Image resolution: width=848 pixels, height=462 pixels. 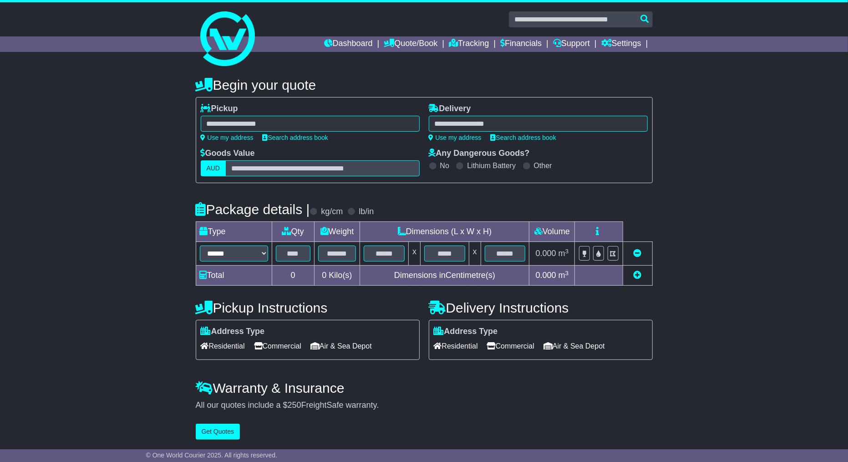 I want to click on a: Remove this item, so click(x=638, y=253).